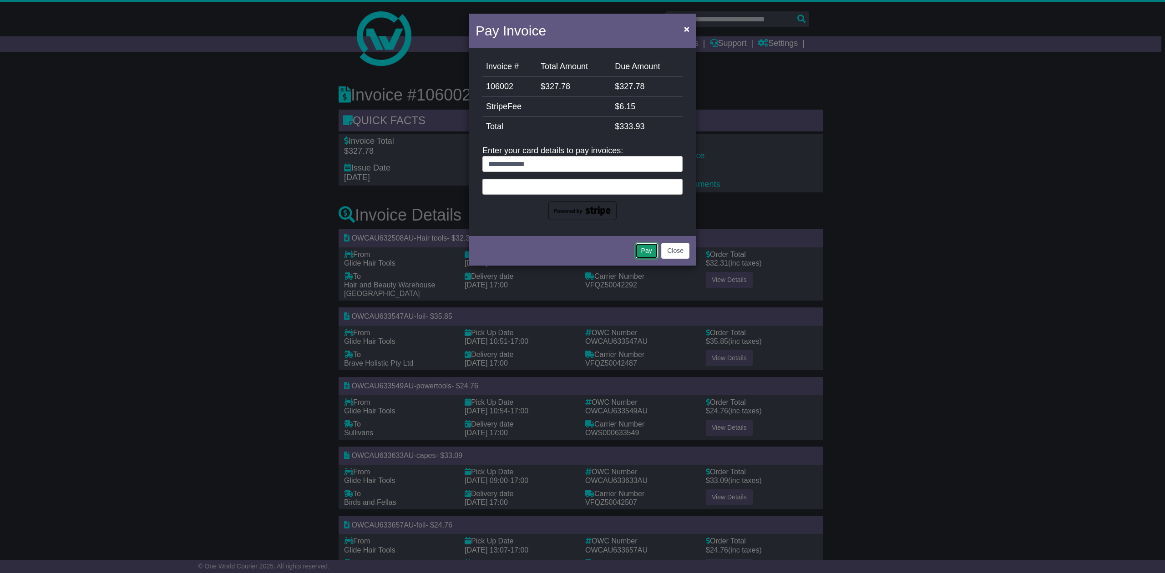 The image size is (1165, 573). Describe the element at coordinates (582, 183) in the screenshot. I see `div: Enter your card details to pay invoices:` at that location.